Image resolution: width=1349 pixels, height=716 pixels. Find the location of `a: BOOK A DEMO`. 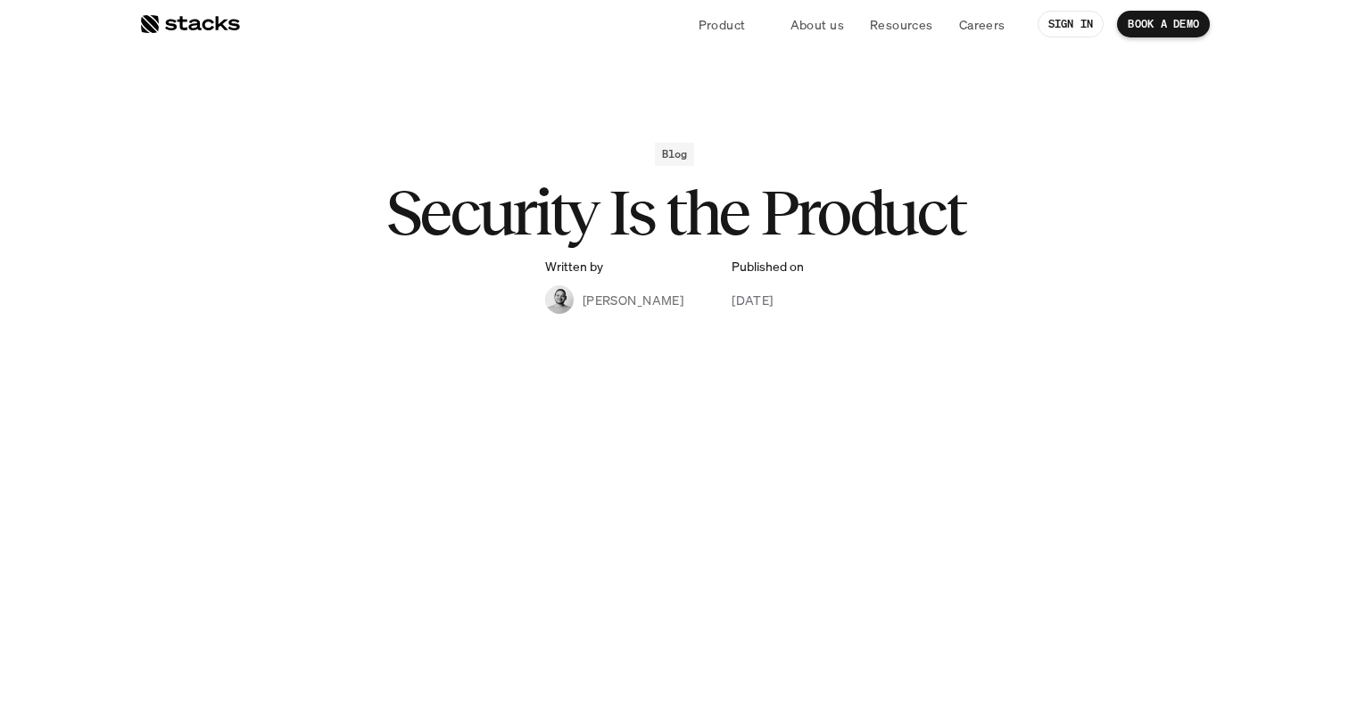

a: BOOK A DEMO is located at coordinates (1163, 24).